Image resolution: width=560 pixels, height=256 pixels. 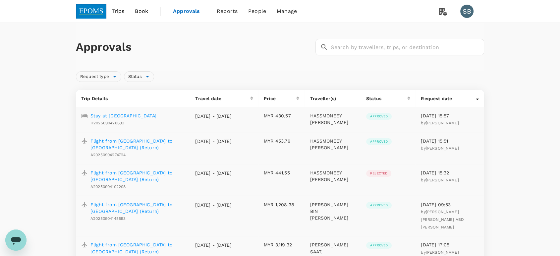 What do you see at coordinates (281, 141) in the screenshot?
I see `p: MYR 453.79` at bounding box center [281, 141].